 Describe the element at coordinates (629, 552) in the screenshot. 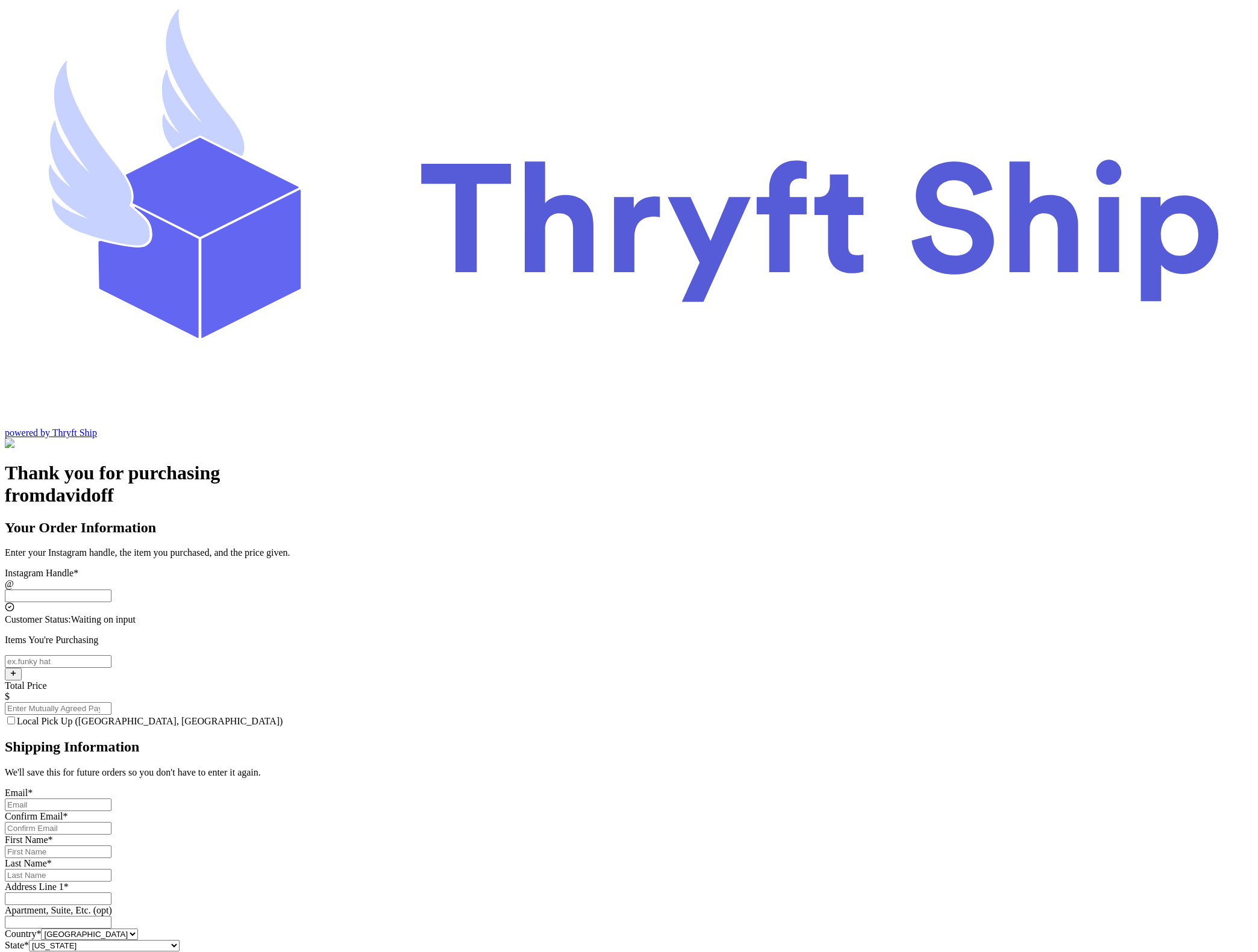

I see `p: Enter your Instagram handle, the item you purchased, and the price given.` at that location.